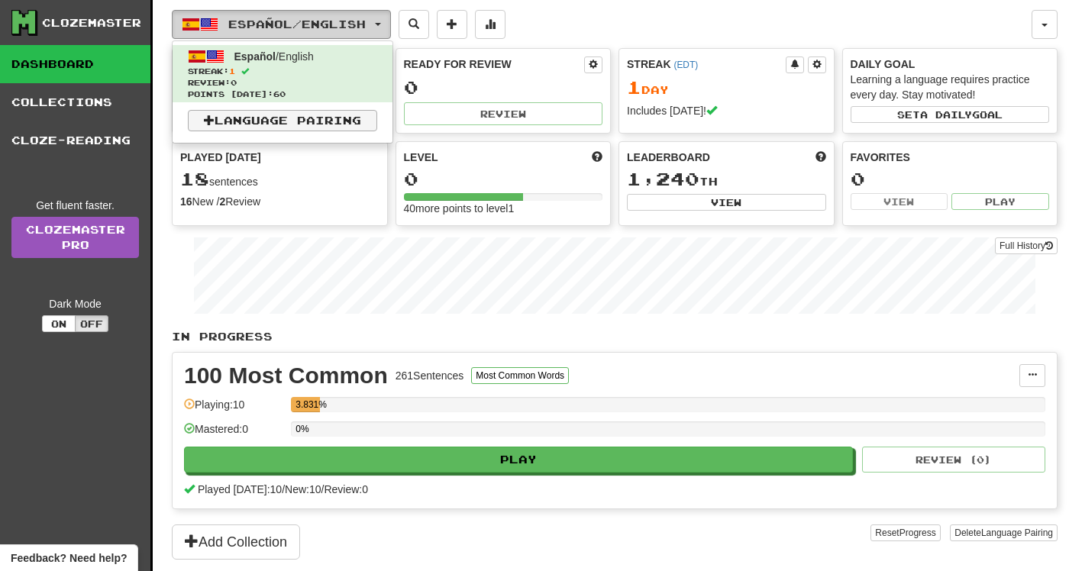 This screenshot has height=571, width=1069. What do you see at coordinates (69, 558) in the screenshot?
I see `span: Open feedback widget` at bounding box center [69, 558].